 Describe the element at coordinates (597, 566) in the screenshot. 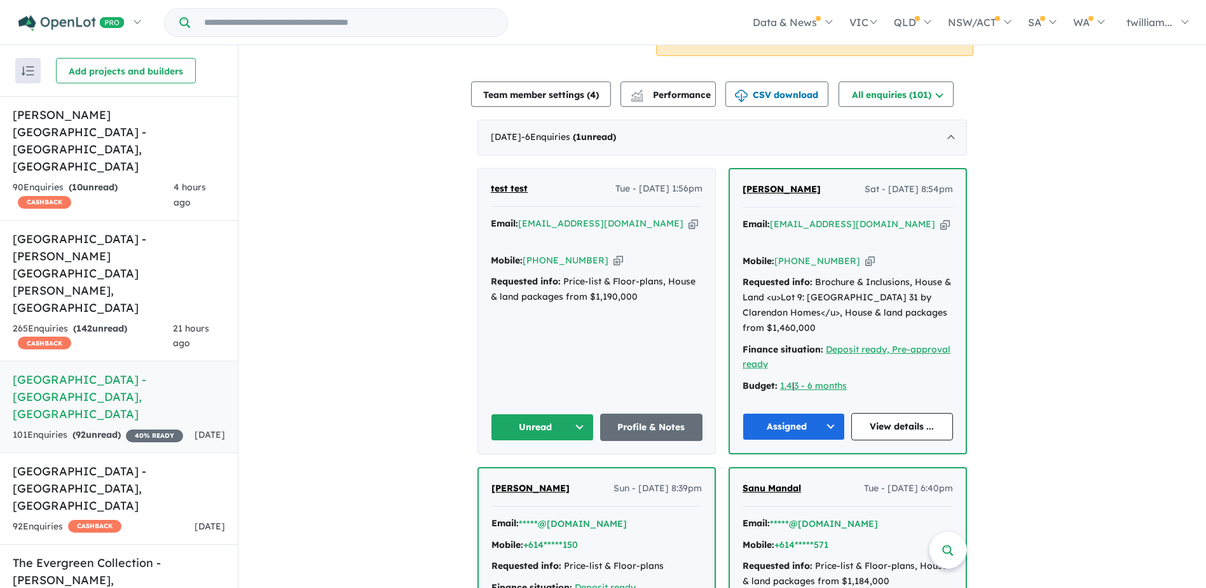

I see `div: Price-list & Floor-plans` at that location.